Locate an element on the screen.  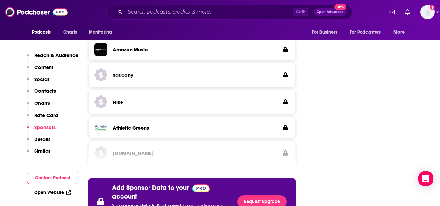
h3: Nike is located at coordinates (118, 102).